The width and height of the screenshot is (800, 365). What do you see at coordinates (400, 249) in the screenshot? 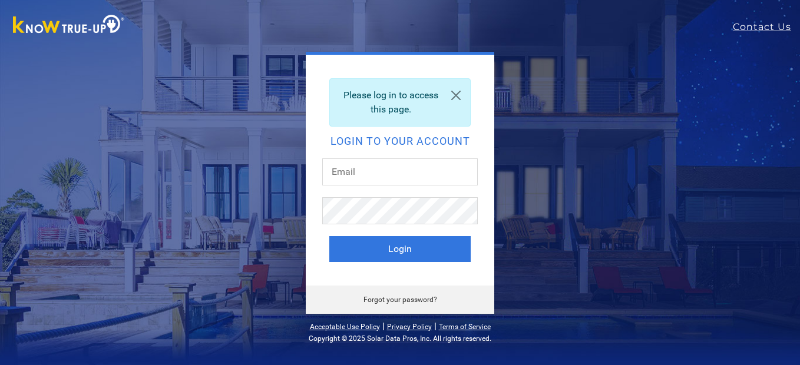
I see `button: Login` at bounding box center [400, 249].